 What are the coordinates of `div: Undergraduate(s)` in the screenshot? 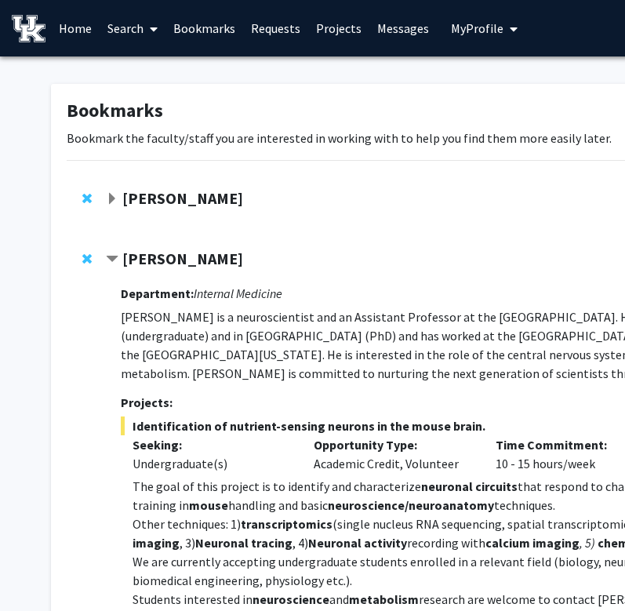 It's located at (212, 464).